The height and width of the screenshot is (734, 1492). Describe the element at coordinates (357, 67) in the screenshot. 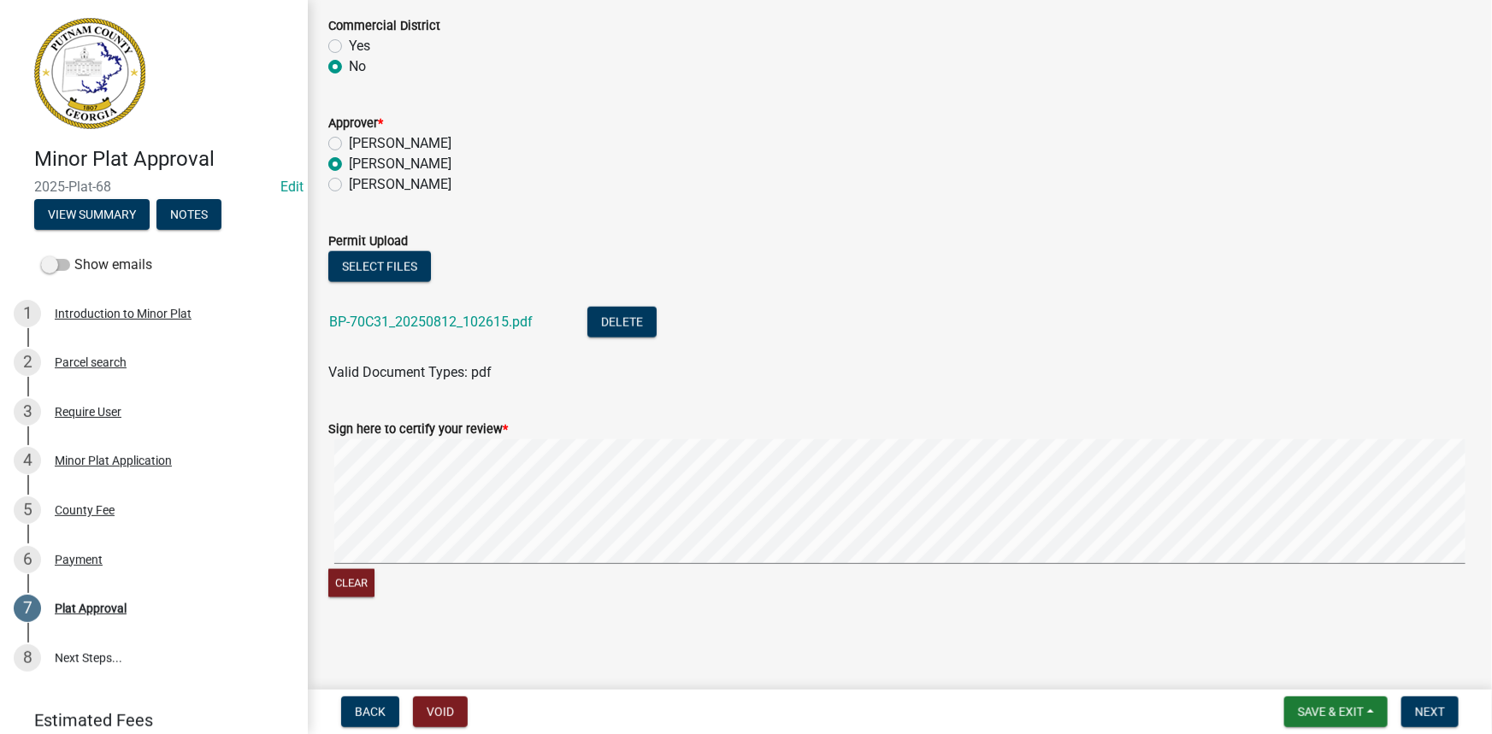

I see `label: No` at that location.